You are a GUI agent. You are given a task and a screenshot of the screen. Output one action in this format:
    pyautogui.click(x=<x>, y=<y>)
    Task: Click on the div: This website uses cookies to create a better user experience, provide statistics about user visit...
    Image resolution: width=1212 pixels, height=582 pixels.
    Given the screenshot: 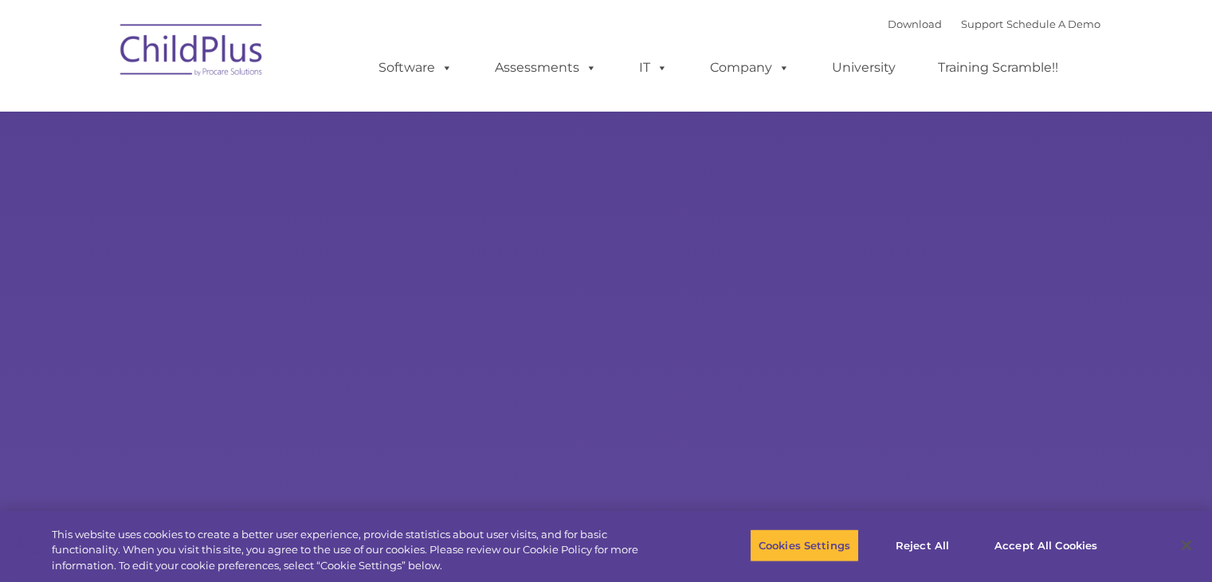 What is the action you would take?
    pyautogui.click(x=359, y=550)
    